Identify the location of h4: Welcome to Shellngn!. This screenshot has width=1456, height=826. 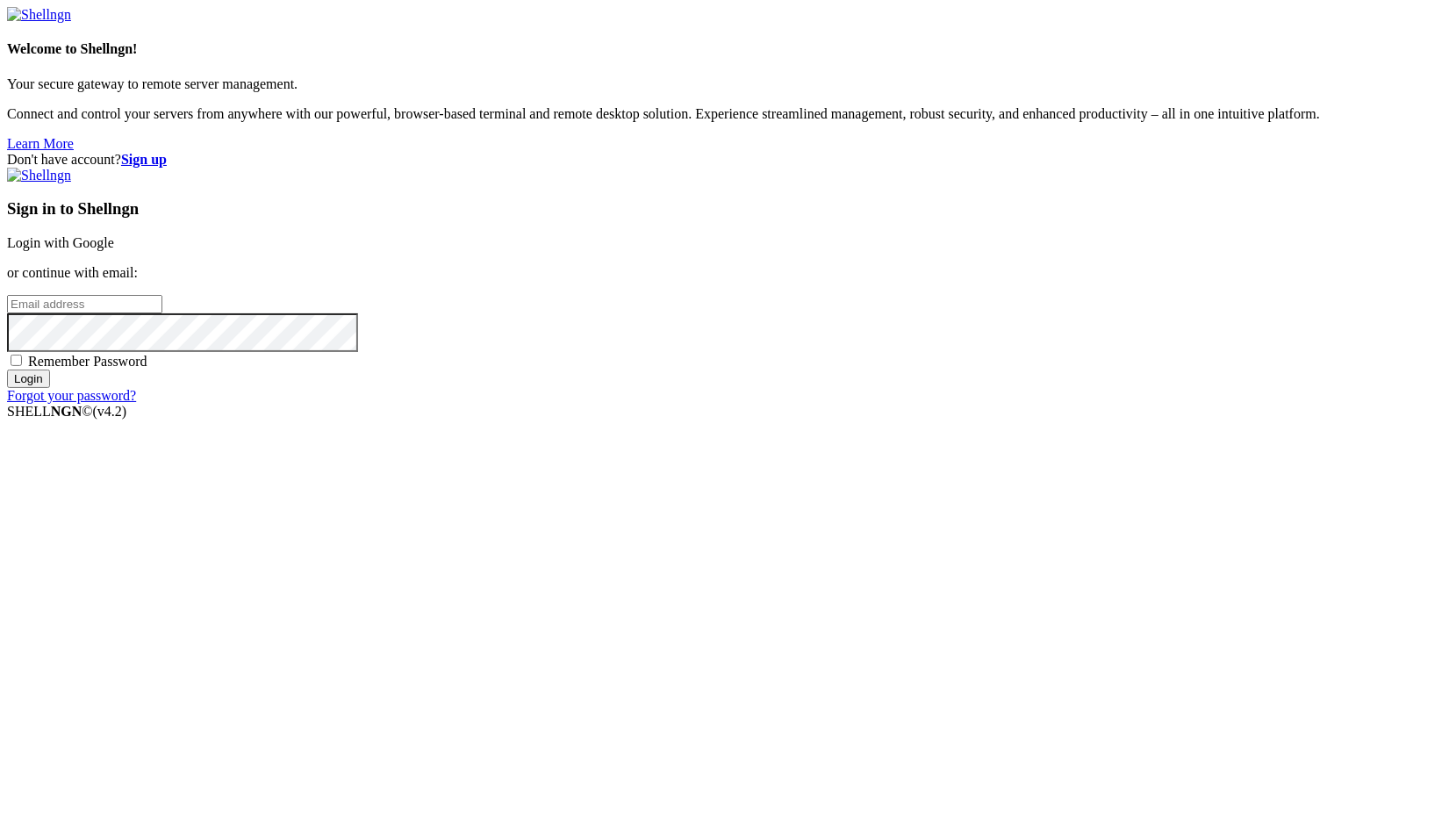
(727, 49).